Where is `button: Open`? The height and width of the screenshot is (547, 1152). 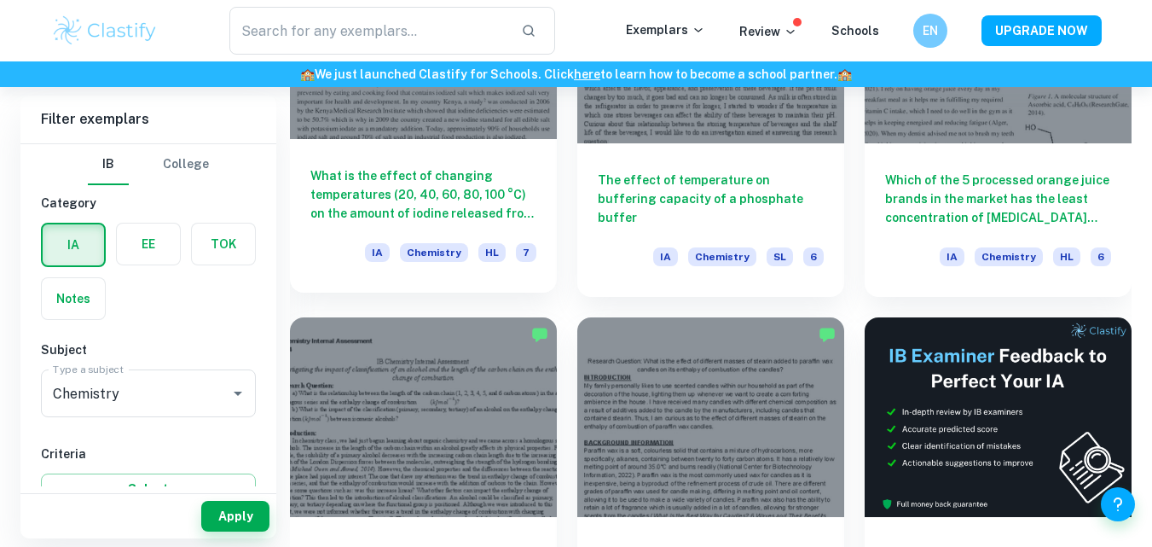
button: Open is located at coordinates (238, 393).